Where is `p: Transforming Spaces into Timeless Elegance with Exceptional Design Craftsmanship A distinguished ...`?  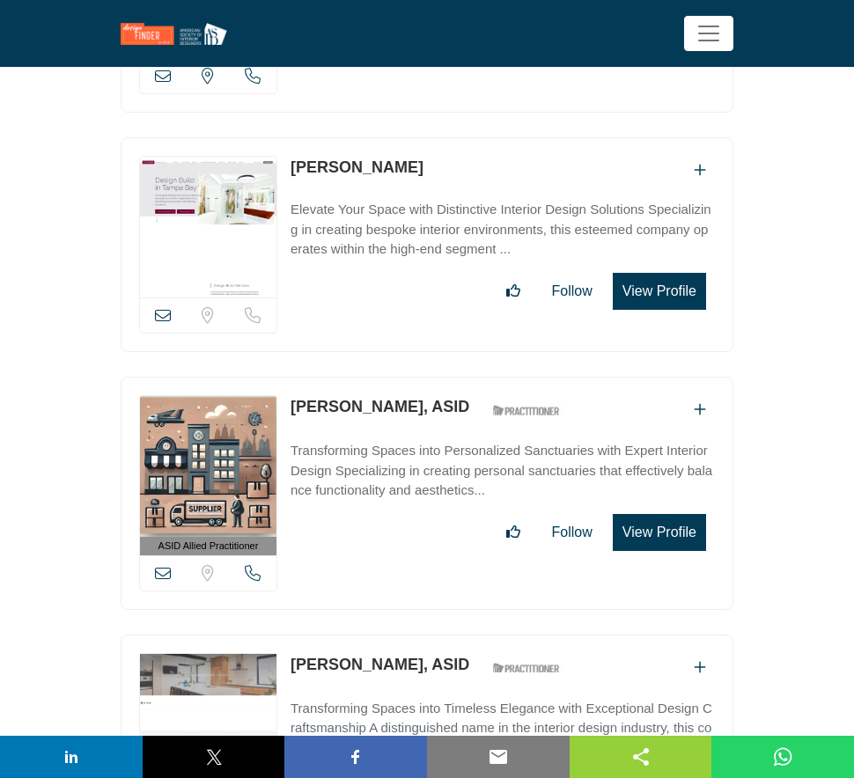
p: Transforming Spaces into Timeless Elegance with Exceptional Design Craftsmanship A distinguished ... is located at coordinates (503, 729).